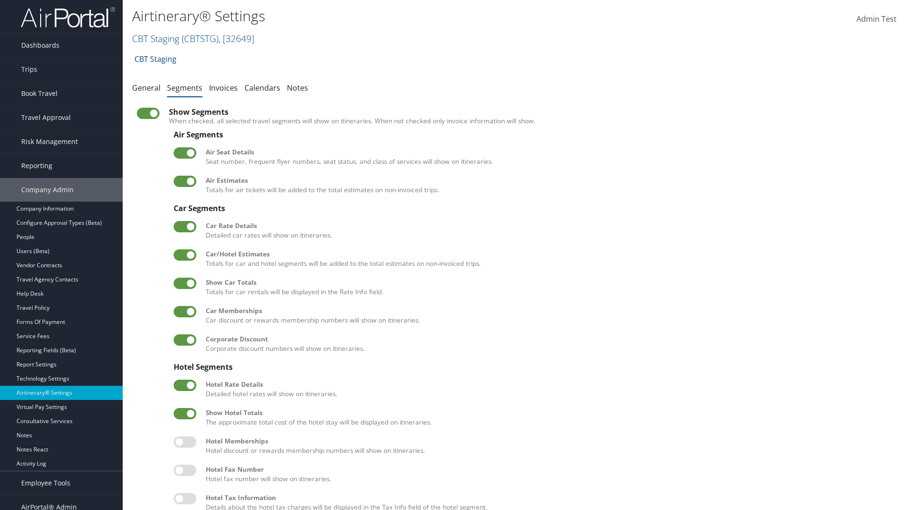 The image size is (906, 510). What do you see at coordinates (547, 157) in the screenshot?
I see `label: Seat number, frequent flyer numbers, seat status, and class of services will show on itineraries.` at bounding box center [547, 157].